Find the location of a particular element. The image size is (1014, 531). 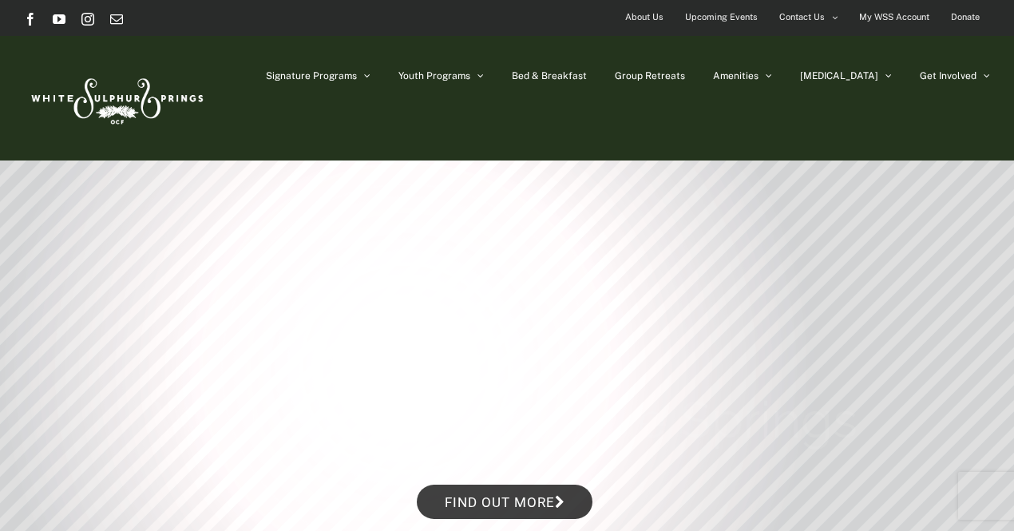

rs-layer: Winter Retreats at the Springs is located at coordinates (506, 420).